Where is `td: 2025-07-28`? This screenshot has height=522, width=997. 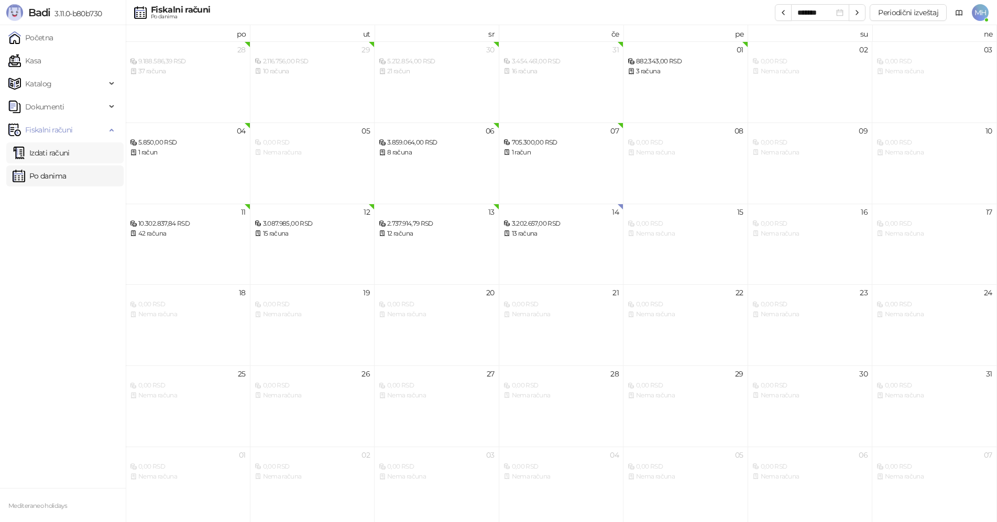 td: 2025-07-28 is located at coordinates (188, 82).